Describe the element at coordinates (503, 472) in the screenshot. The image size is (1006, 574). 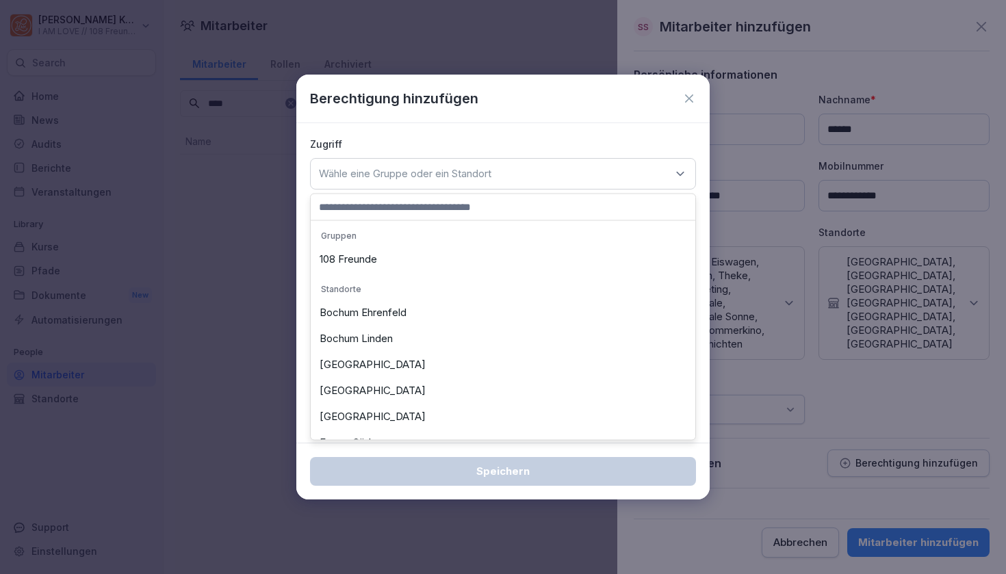
I see `button: Speichern` at that location.